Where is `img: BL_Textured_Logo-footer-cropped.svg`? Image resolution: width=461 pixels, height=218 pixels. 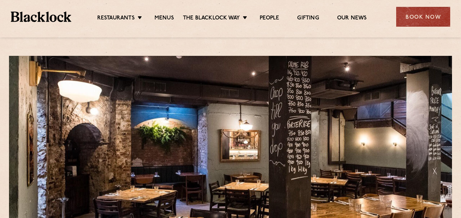 img: BL_Textured_Logo-footer-cropped.svg is located at coordinates (41, 17).